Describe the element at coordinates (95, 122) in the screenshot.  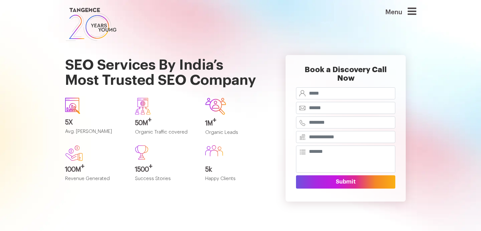
I see `h3: 5X` at that location.